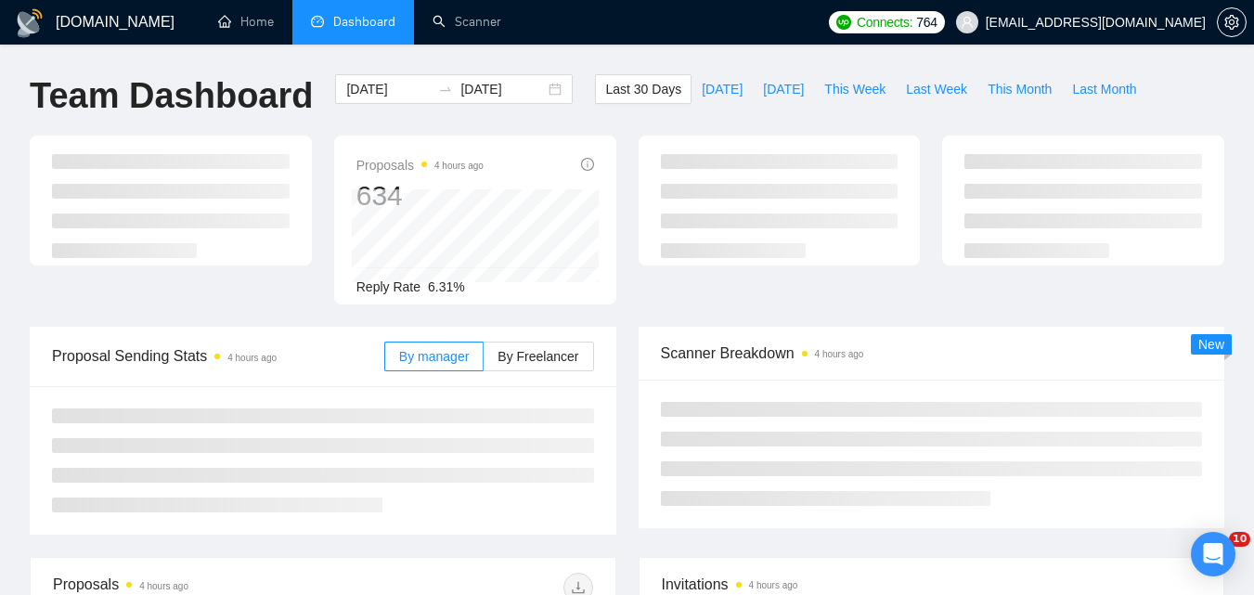 The image size is (1254, 595). I want to click on div: 634, so click(420, 196).